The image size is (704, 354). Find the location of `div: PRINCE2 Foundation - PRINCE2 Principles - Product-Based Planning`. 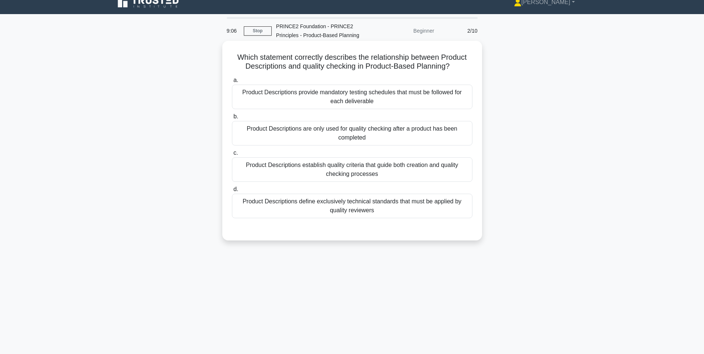

div: PRINCE2 Foundation - PRINCE2 Principles - Product-Based Planning is located at coordinates (323, 31).